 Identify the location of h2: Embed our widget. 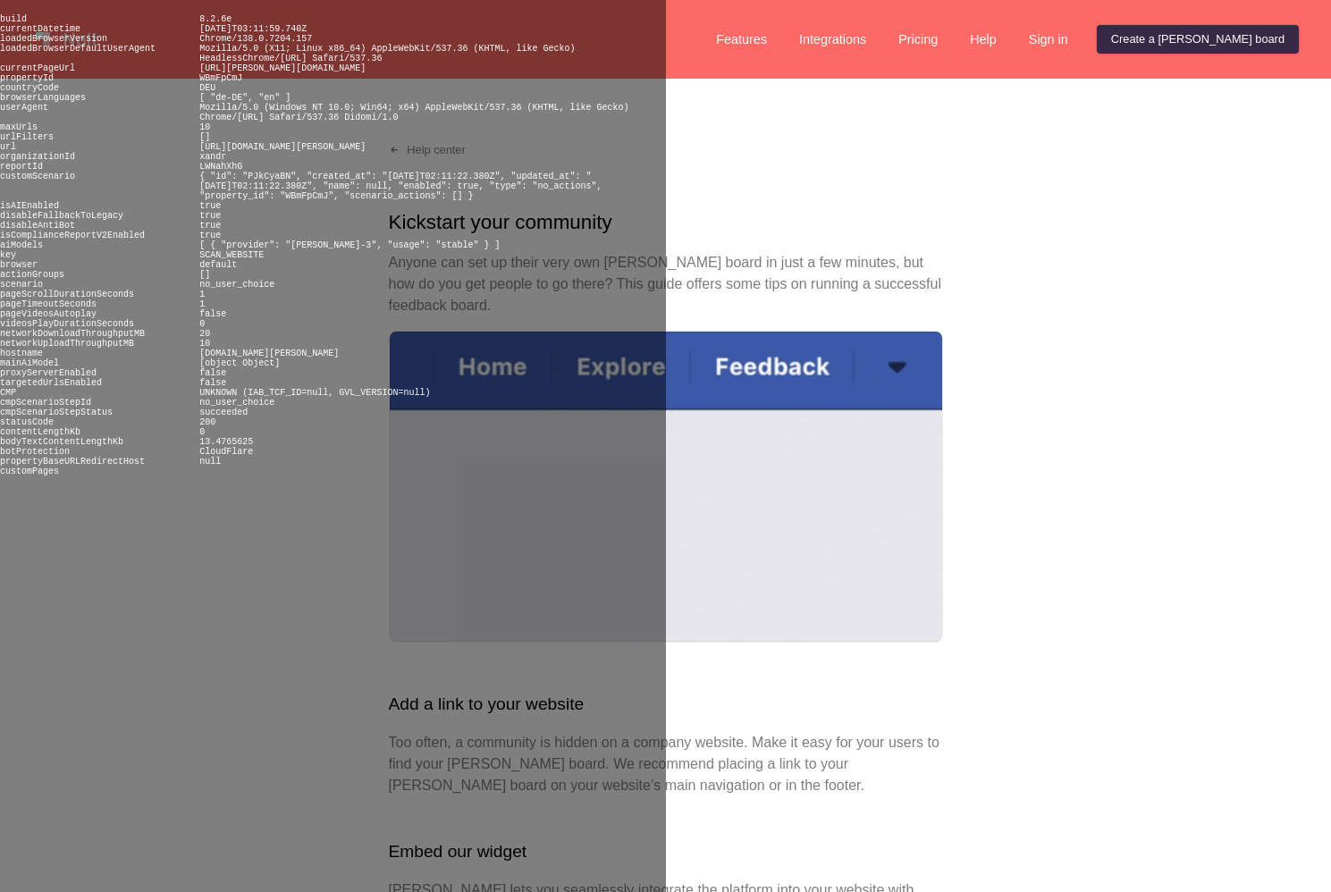
(666, 852).